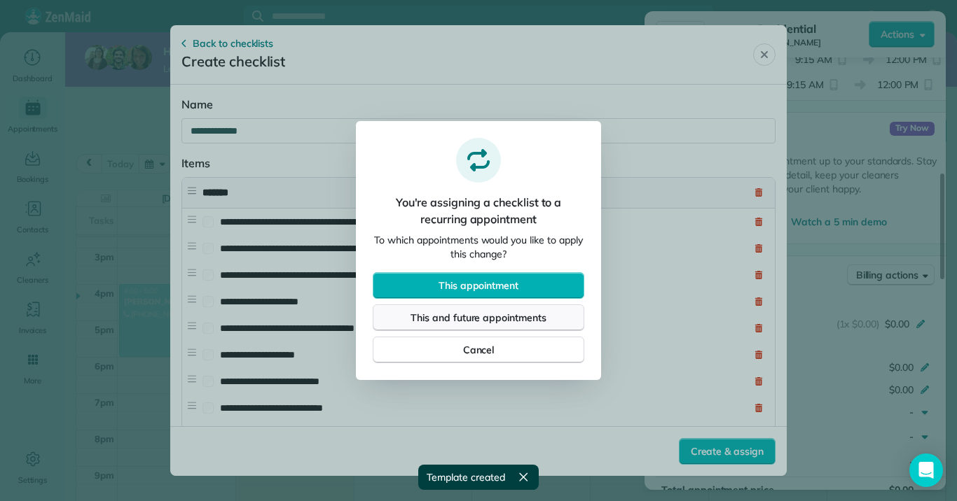  What do you see at coordinates (478, 286) in the screenshot?
I see `button: This appointment` at bounding box center [478, 286].